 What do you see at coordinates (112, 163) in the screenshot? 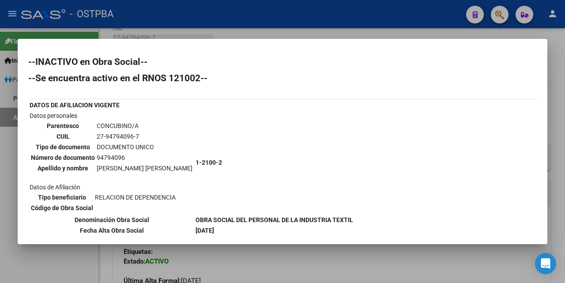
I see `td: Datos personales Datos de Afiliación` at bounding box center [112, 163].